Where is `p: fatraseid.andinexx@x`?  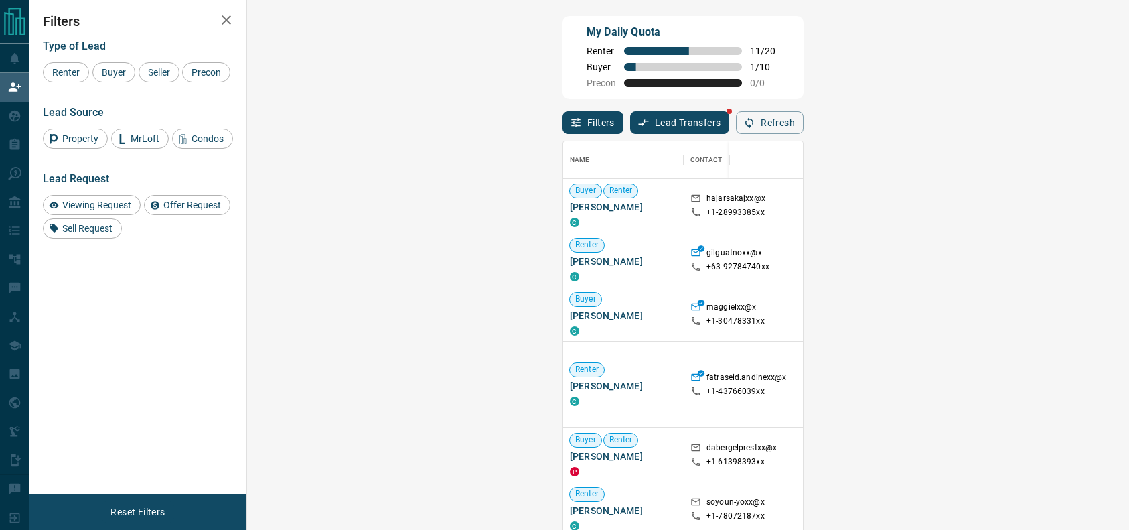 p: fatraseid.andinexx@x is located at coordinates (747, 378).